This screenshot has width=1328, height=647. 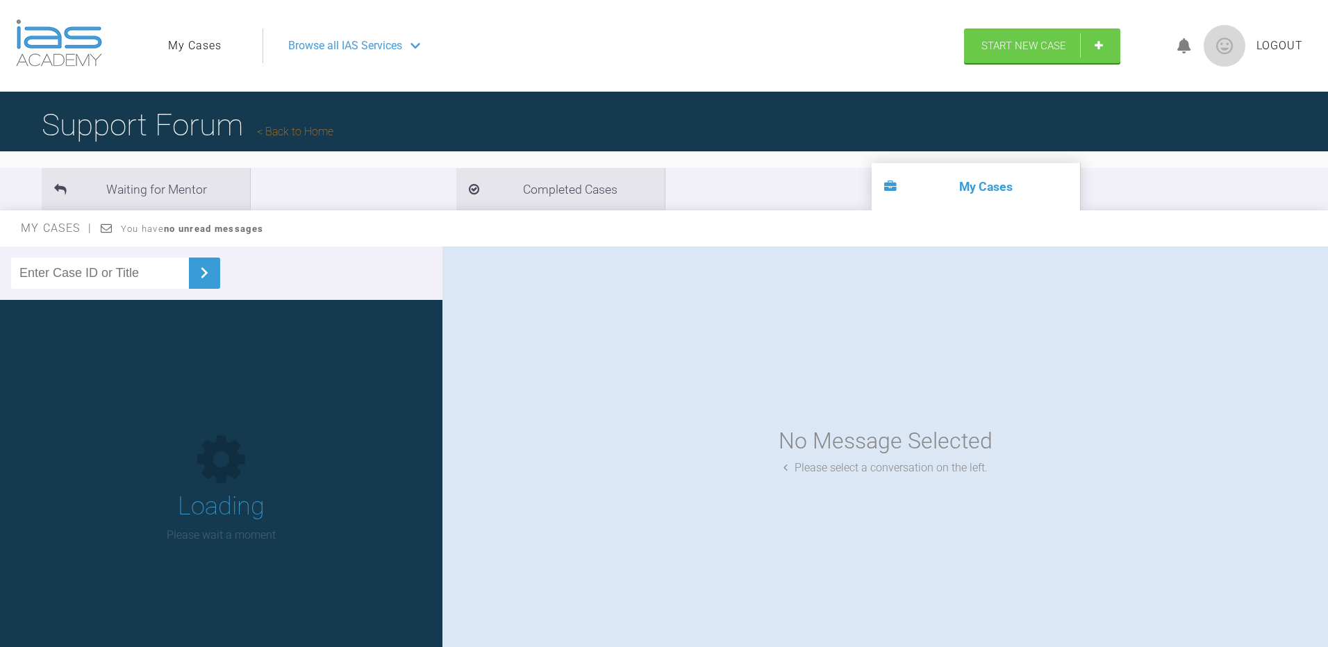 What do you see at coordinates (295, 131) in the screenshot?
I see `a: Back to Home` at bounding box center [295, 131].